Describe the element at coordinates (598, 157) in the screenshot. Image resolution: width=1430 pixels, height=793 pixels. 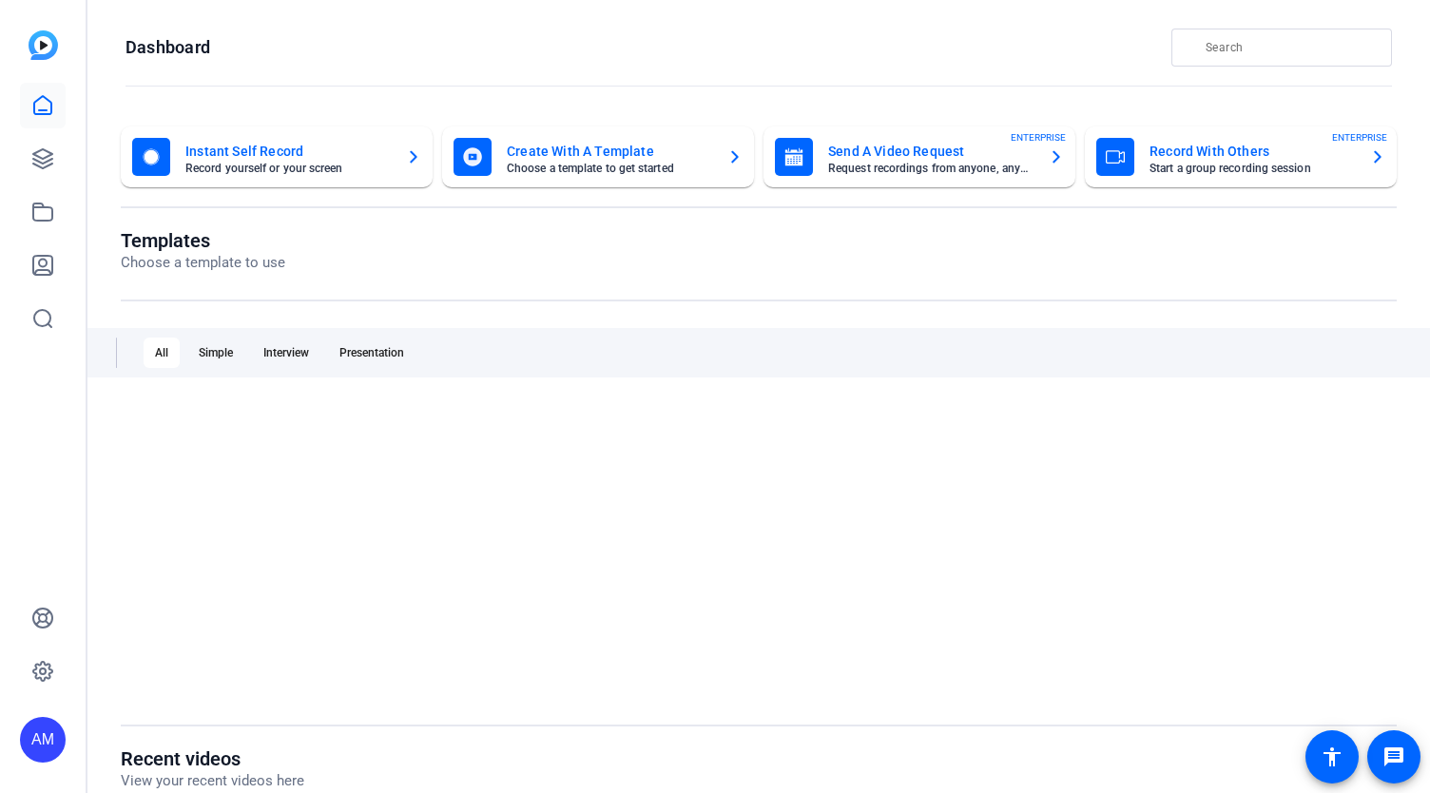
I see `button: Create With A TemplateChoose a template to get started` at that location.